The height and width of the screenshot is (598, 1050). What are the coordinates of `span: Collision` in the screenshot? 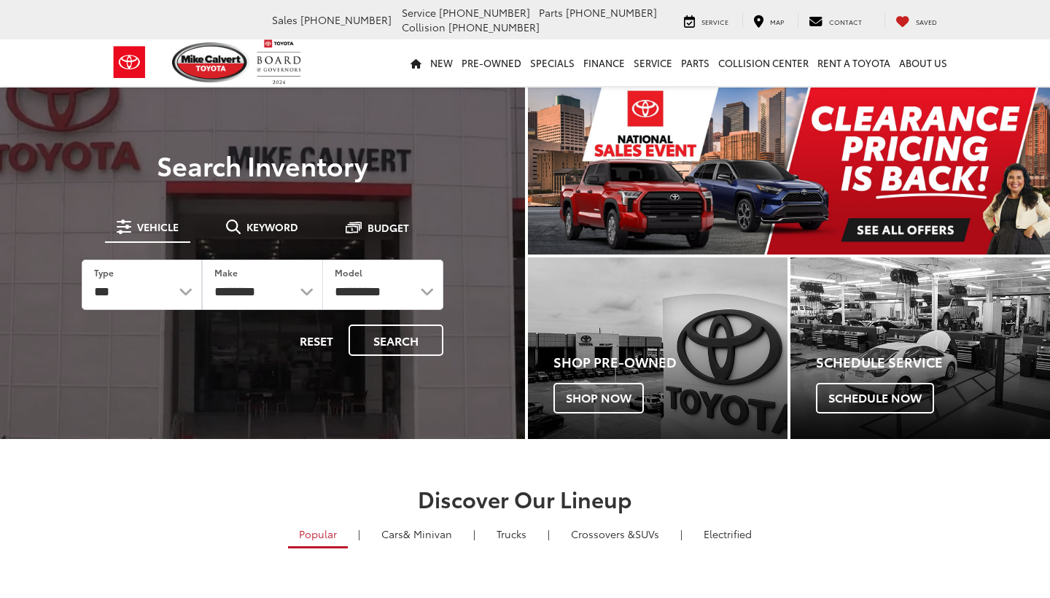 It's located at (424, 27).